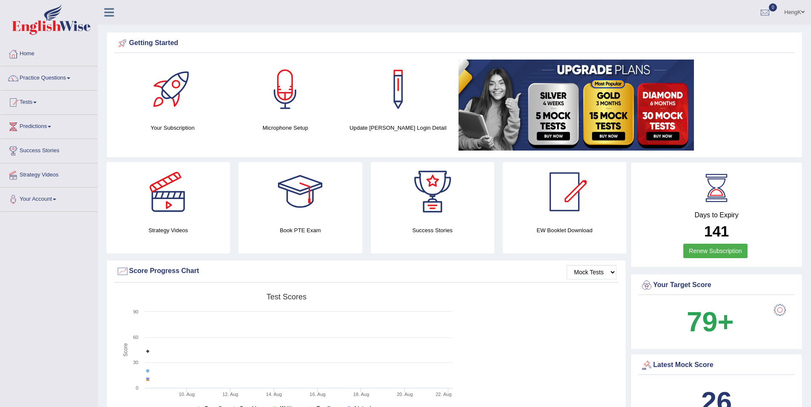 This screenshot has width=811, height=407. Describe the element at coordinates (716, 215) in the screenshot. I see `h4: Days to Expiry` at that location.